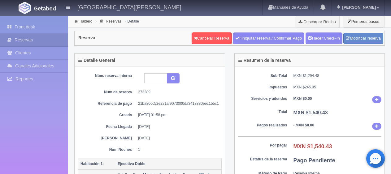 The image size is (391, 174). I want to click on a: Reservas, so click(114, 21).